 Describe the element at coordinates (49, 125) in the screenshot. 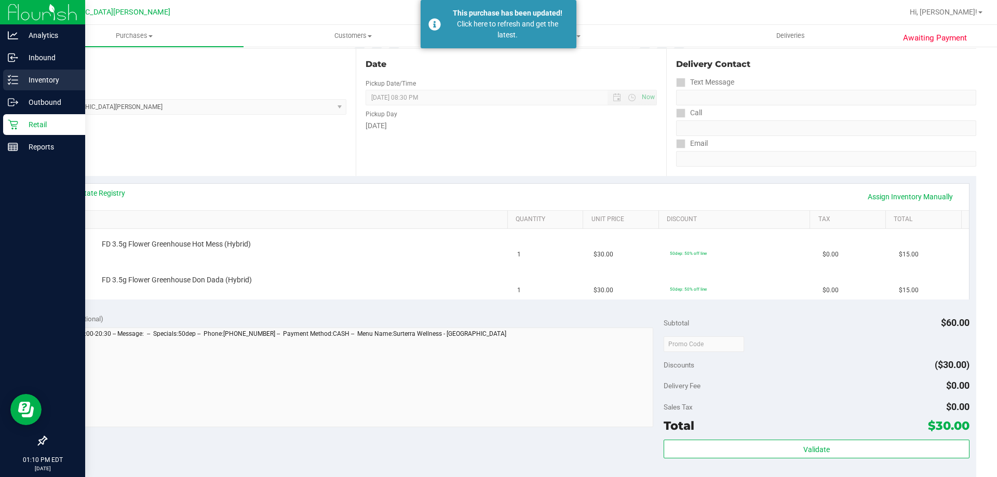

I see `p: Retail` at that location.